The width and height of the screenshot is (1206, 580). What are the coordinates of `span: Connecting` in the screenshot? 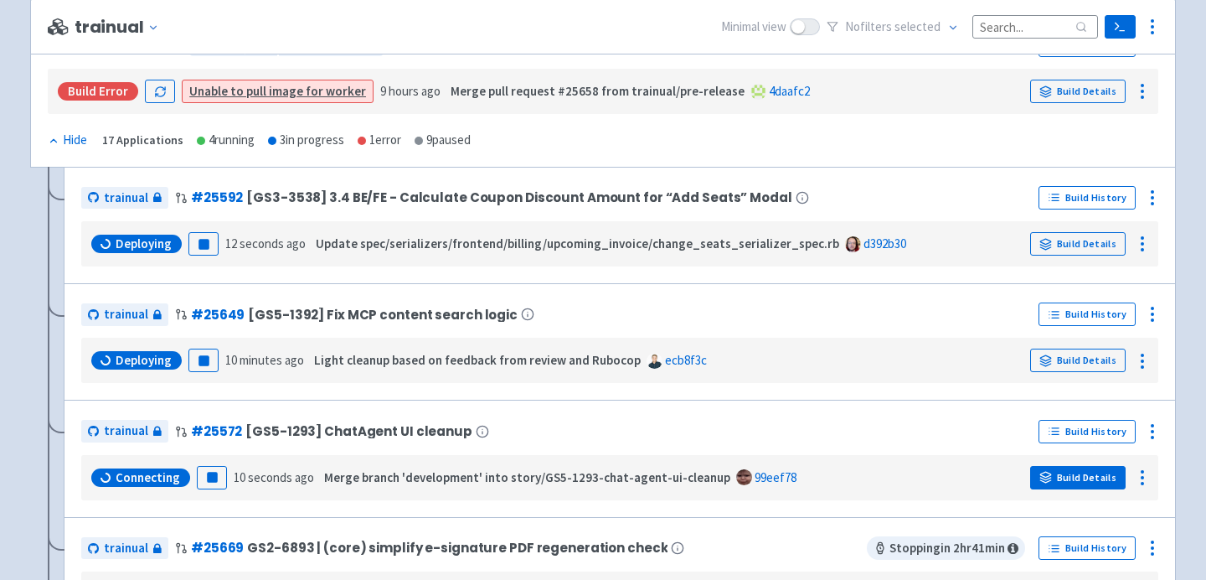 It's located at (147, 477).